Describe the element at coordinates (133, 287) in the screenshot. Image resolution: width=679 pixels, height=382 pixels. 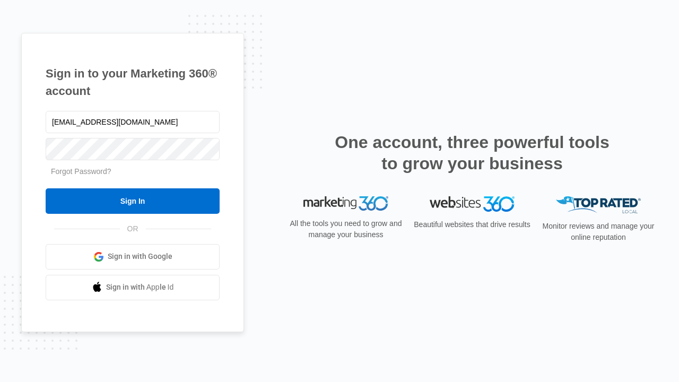
I see `a: Sign in with Apple Id` at that location.